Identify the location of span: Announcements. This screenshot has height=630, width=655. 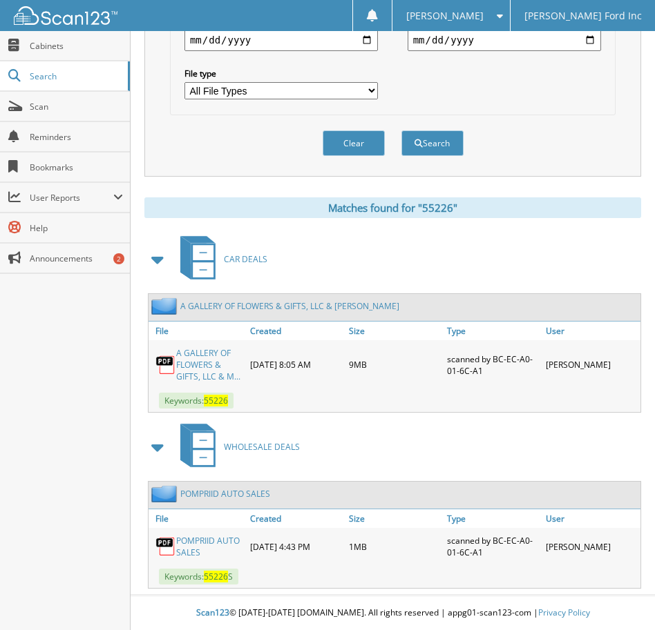
(76, 258).